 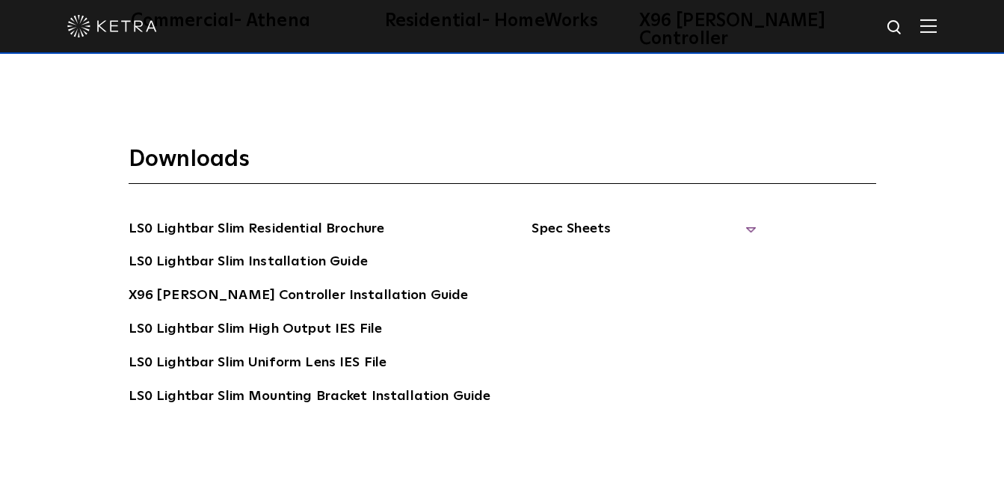 I want to click on a: LS0 Lightbar Slim High Output IES File, so click(x=256, y=331).